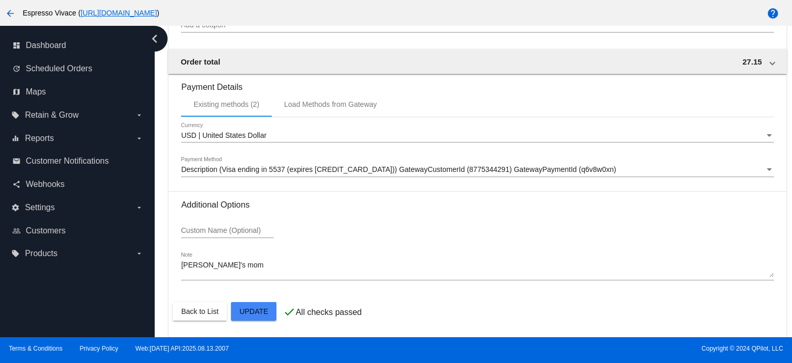 This screenshot has width=792, height=363. Describe the element at coordinates (78, 45) in the screenshot. I see `a: dashboard Dashboard` at that location.